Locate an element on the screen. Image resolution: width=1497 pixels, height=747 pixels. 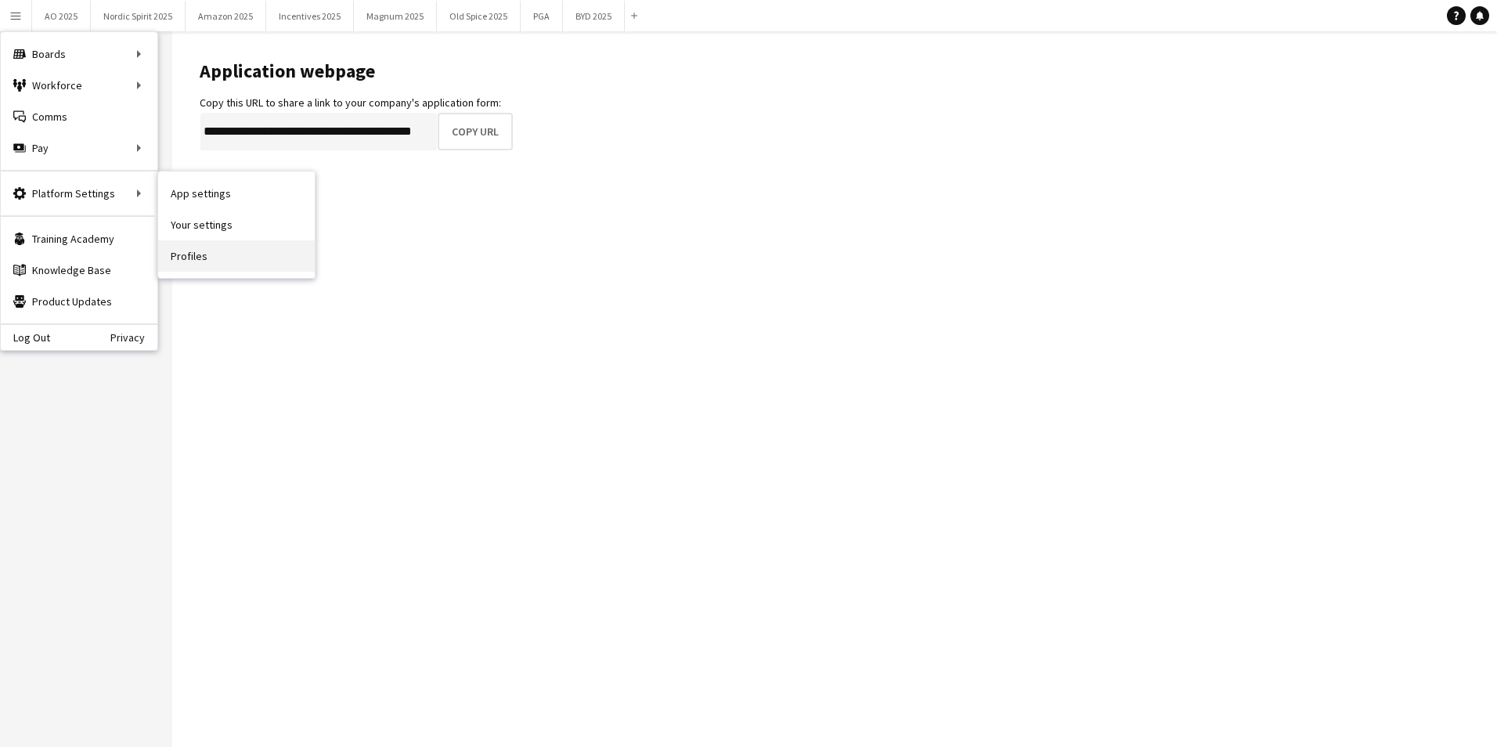
button: AO 2025 is located at coordinates (61, 16).